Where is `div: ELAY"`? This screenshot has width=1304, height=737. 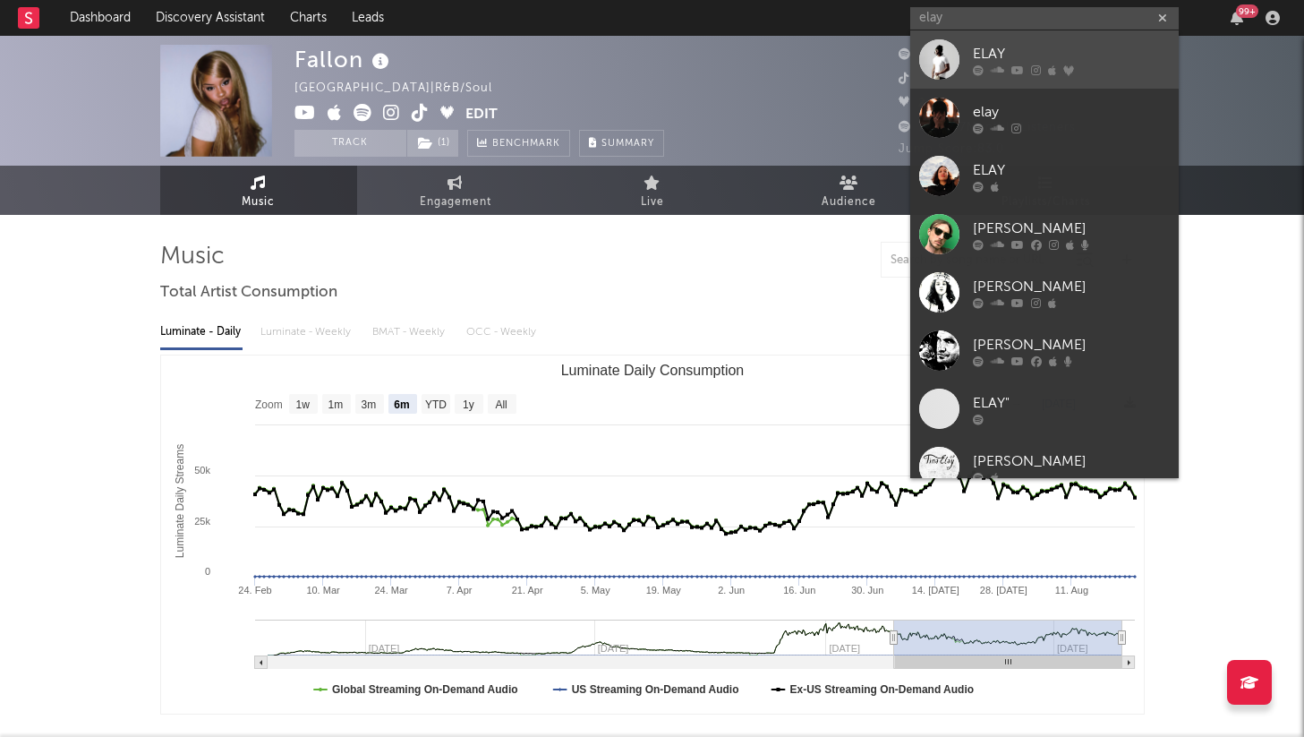 div: ELAY" is located at coordinates (1071, 403).